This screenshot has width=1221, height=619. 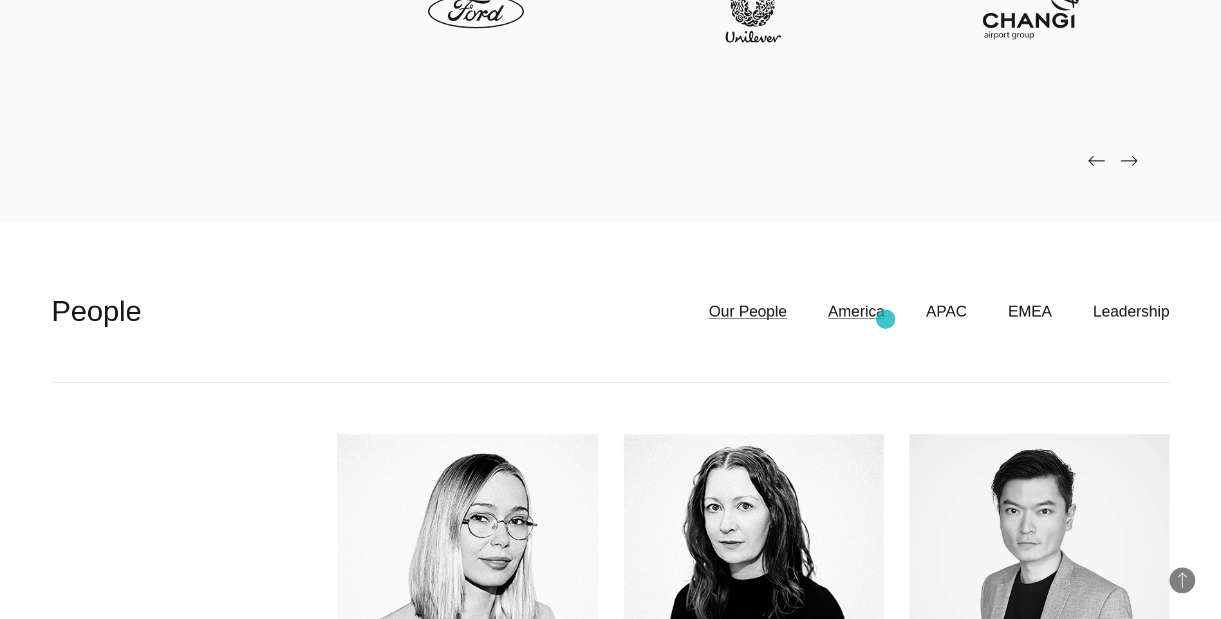 What do you see at coordinates (1097, 161) in the screenshot?
I see `img: page-back-black.png` at bounding box center [1097, 161].